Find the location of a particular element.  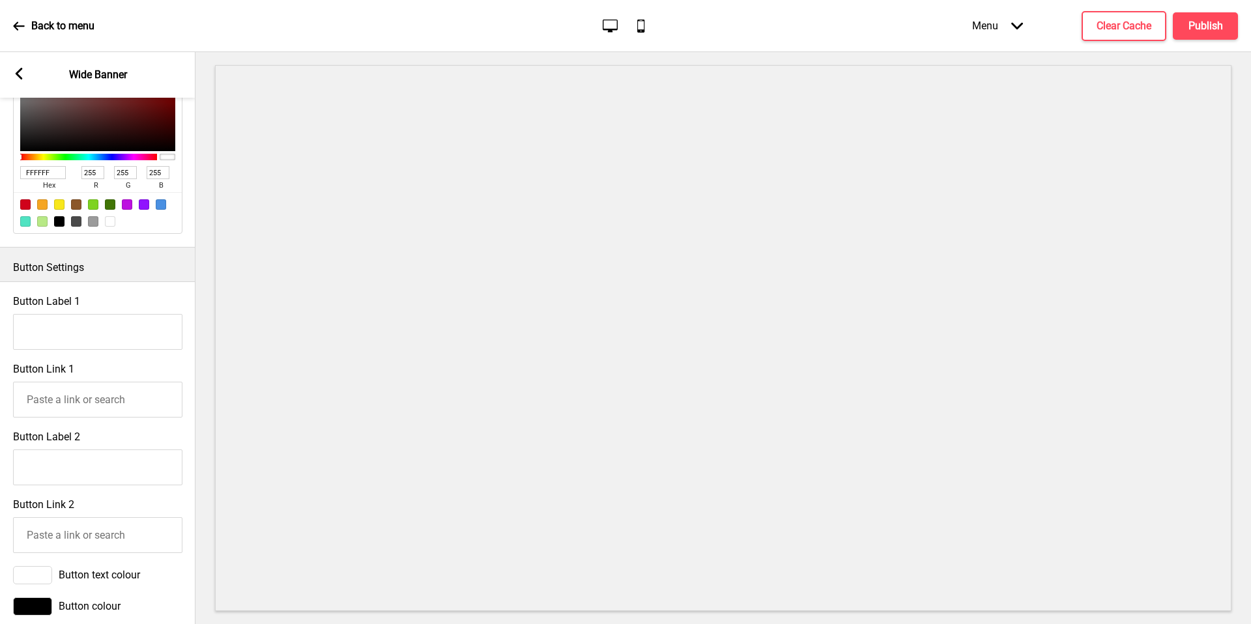

label: Button Link 1 is located at coordinates (44, 369).